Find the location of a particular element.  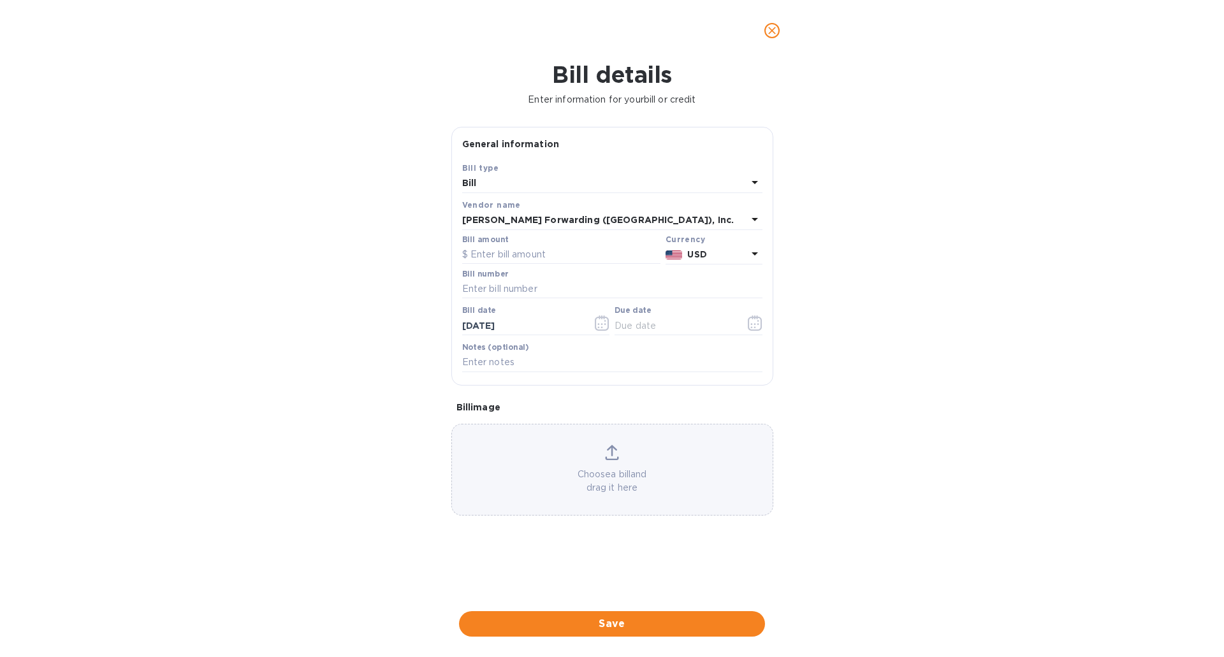

b: USD is located at coordinates (697, 254).